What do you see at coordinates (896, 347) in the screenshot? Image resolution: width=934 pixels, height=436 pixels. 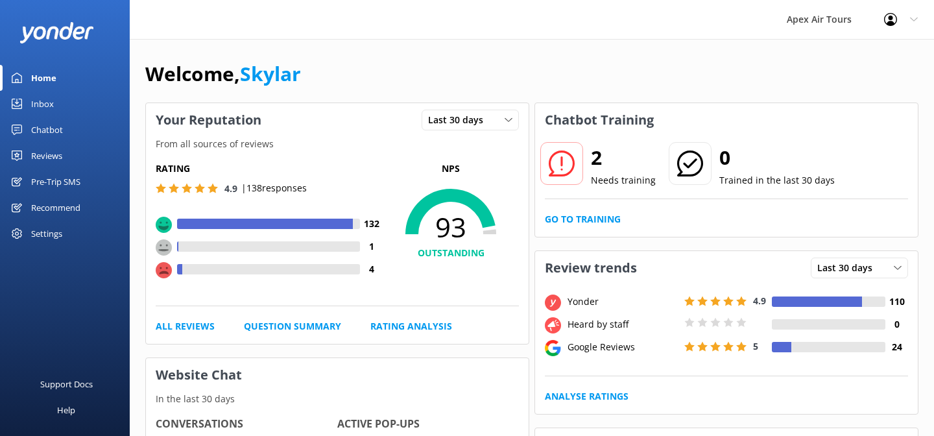 I see `h4: 24` at bounding box center [896, 347].